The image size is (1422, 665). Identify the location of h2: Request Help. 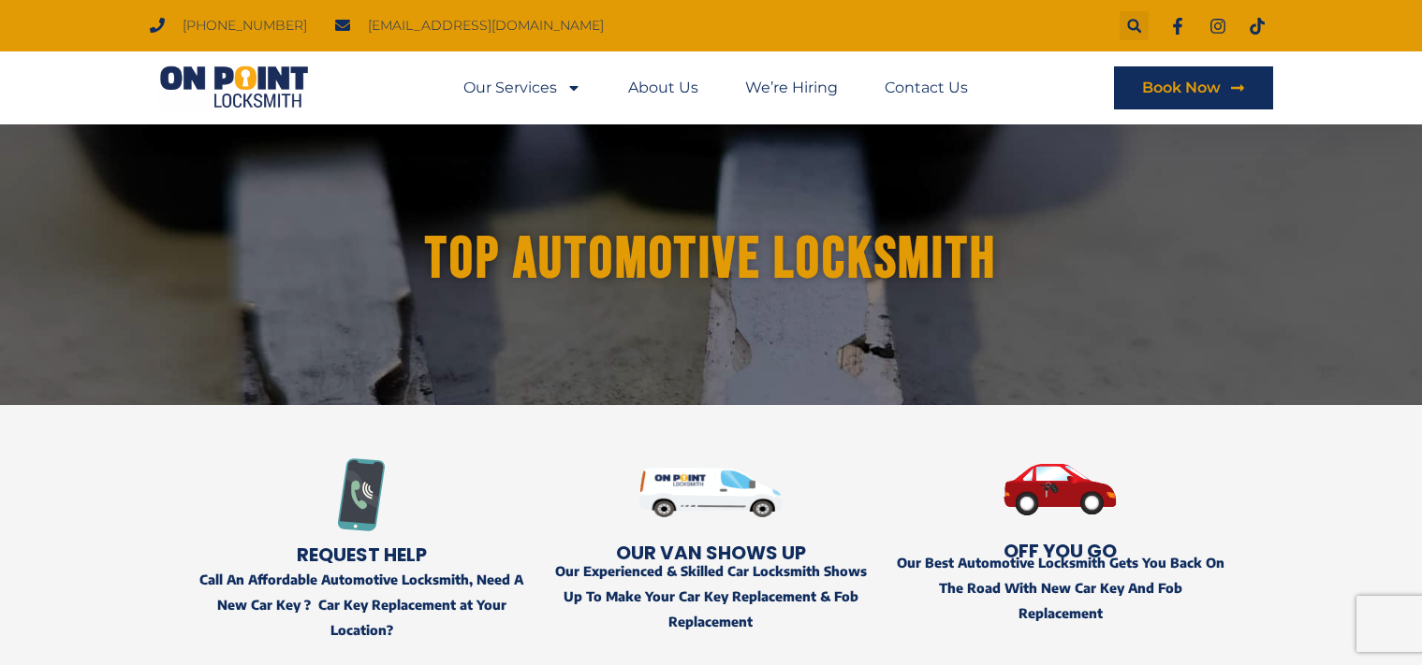
(361, 555).